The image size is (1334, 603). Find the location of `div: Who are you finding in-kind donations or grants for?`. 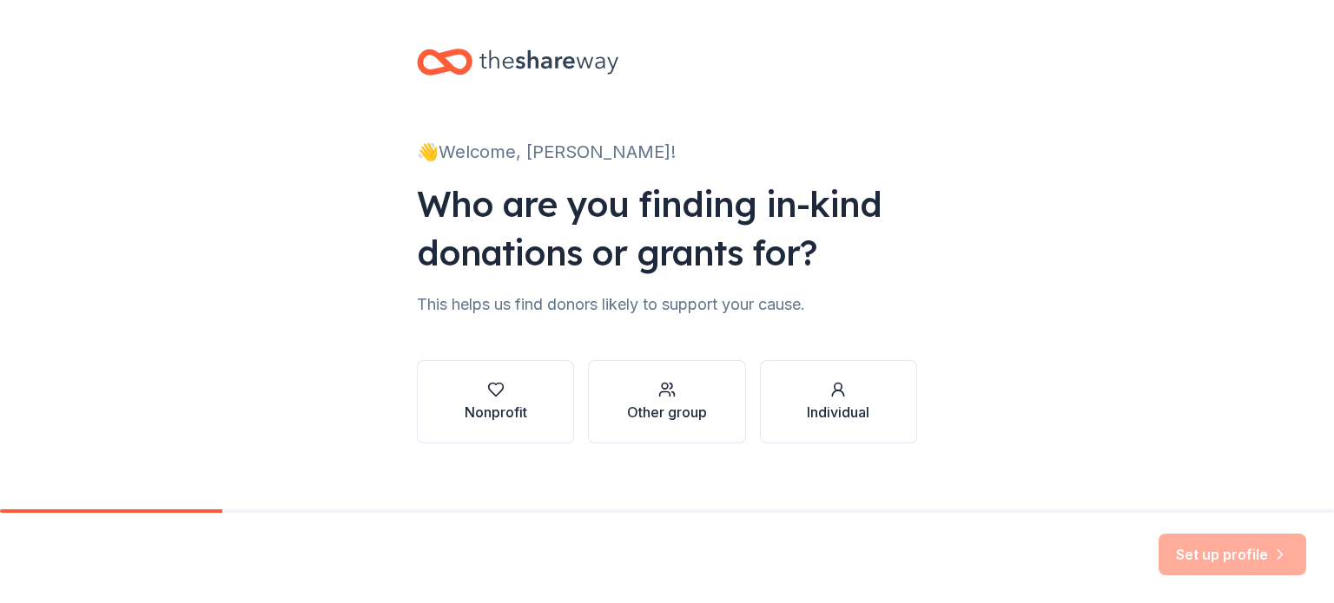

div: Who are you finding in-kind donations or grants for? is located at coordinates (667, 228).